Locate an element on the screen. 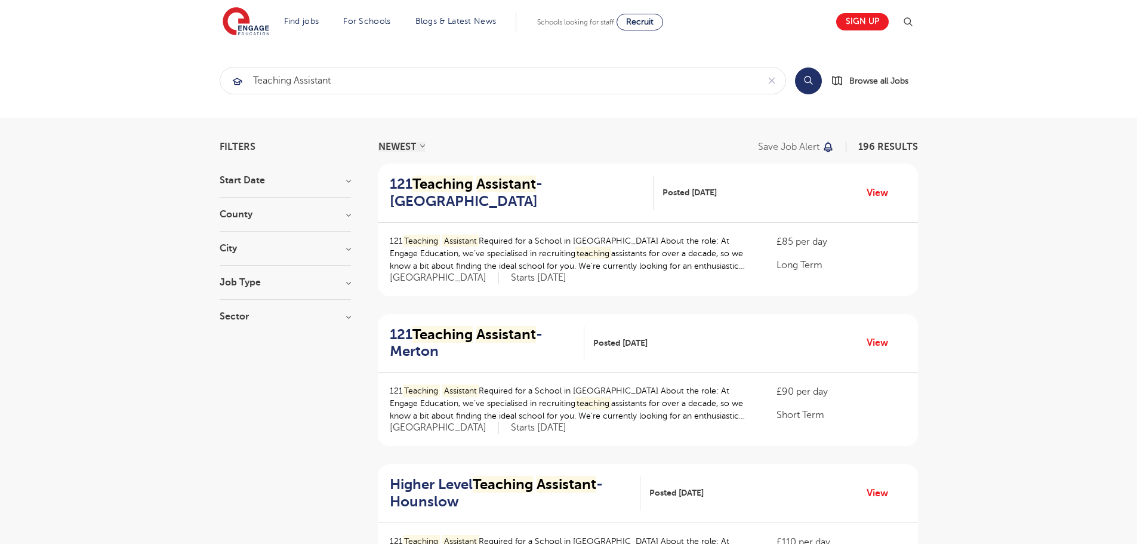 The width and height of the screenshot is (1137, 544). p: £90 per day is located at coordinates (841, 392).